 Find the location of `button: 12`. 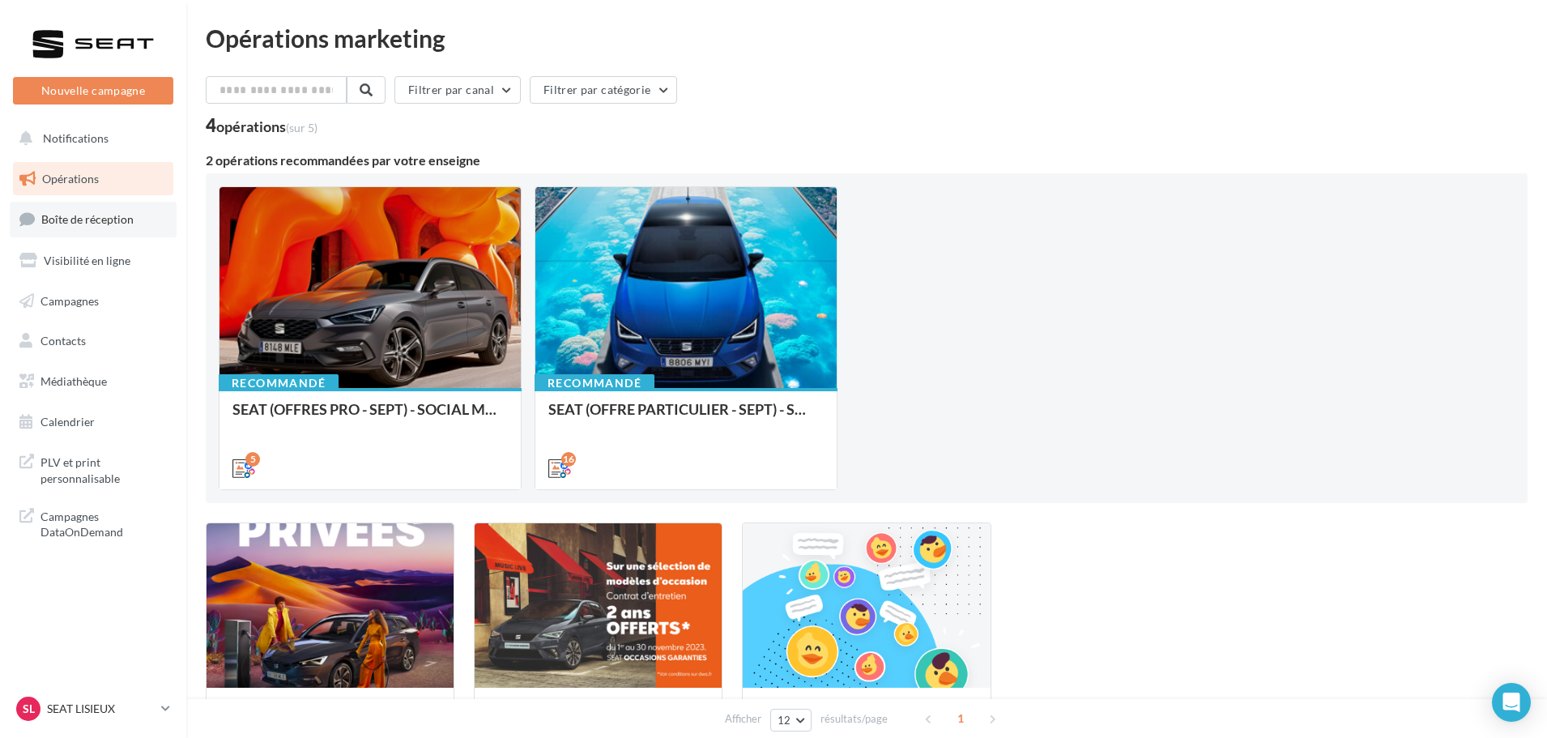

button: 12 is located at coordinates (790, 720).